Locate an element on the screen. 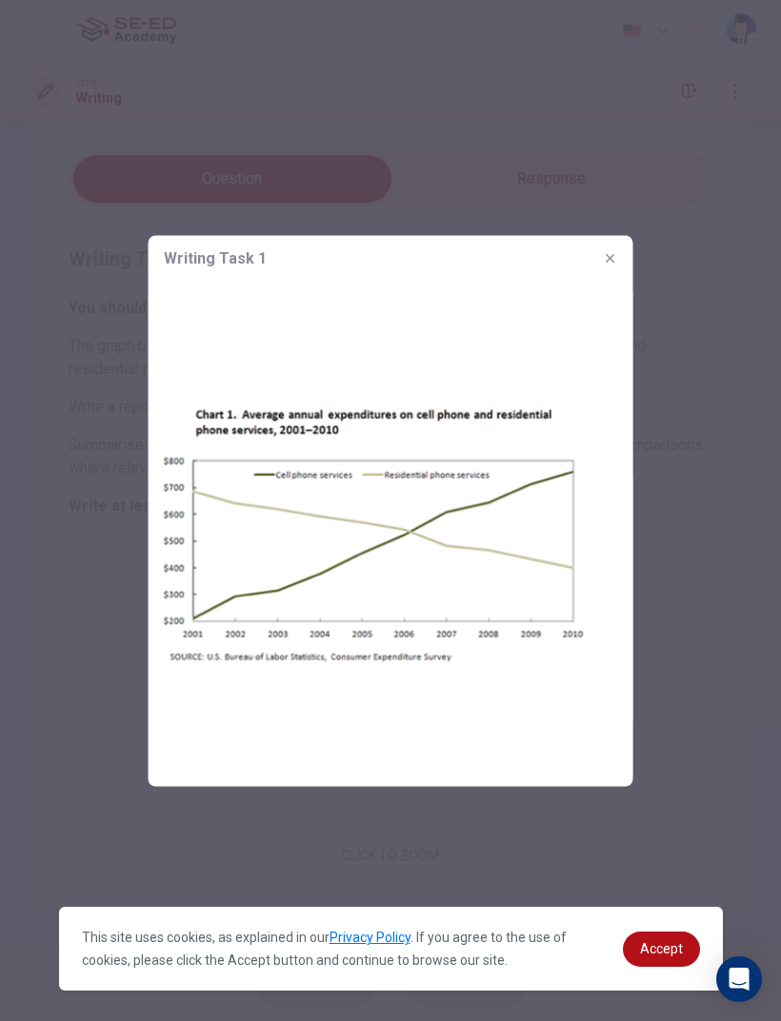  a: Privacy Policy is located at coordinates (369, 938).